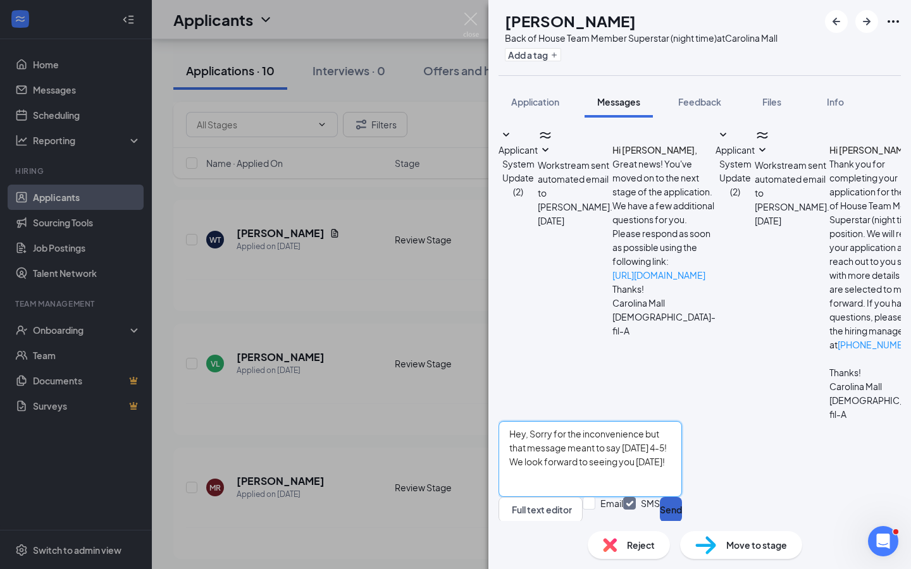  What do you see at coordinates (700, 102) in the screenshot?
I see `span: Feedback` at bounding box center [700, 102].